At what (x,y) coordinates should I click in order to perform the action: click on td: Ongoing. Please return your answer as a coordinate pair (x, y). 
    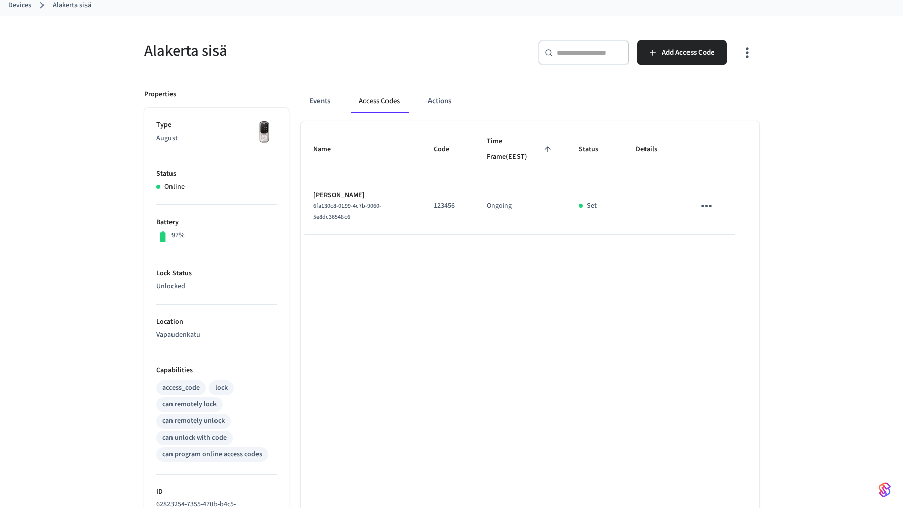
    Looking at the image, I should click on (521, 206).